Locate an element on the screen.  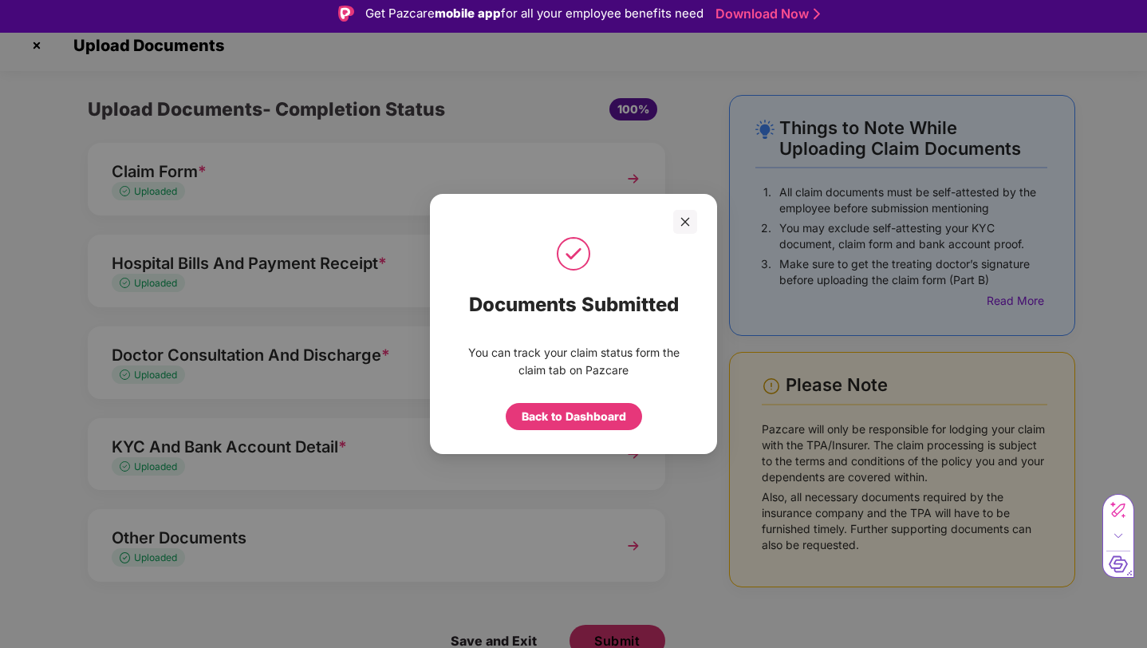
span: close is located at coordinates (685, 222).